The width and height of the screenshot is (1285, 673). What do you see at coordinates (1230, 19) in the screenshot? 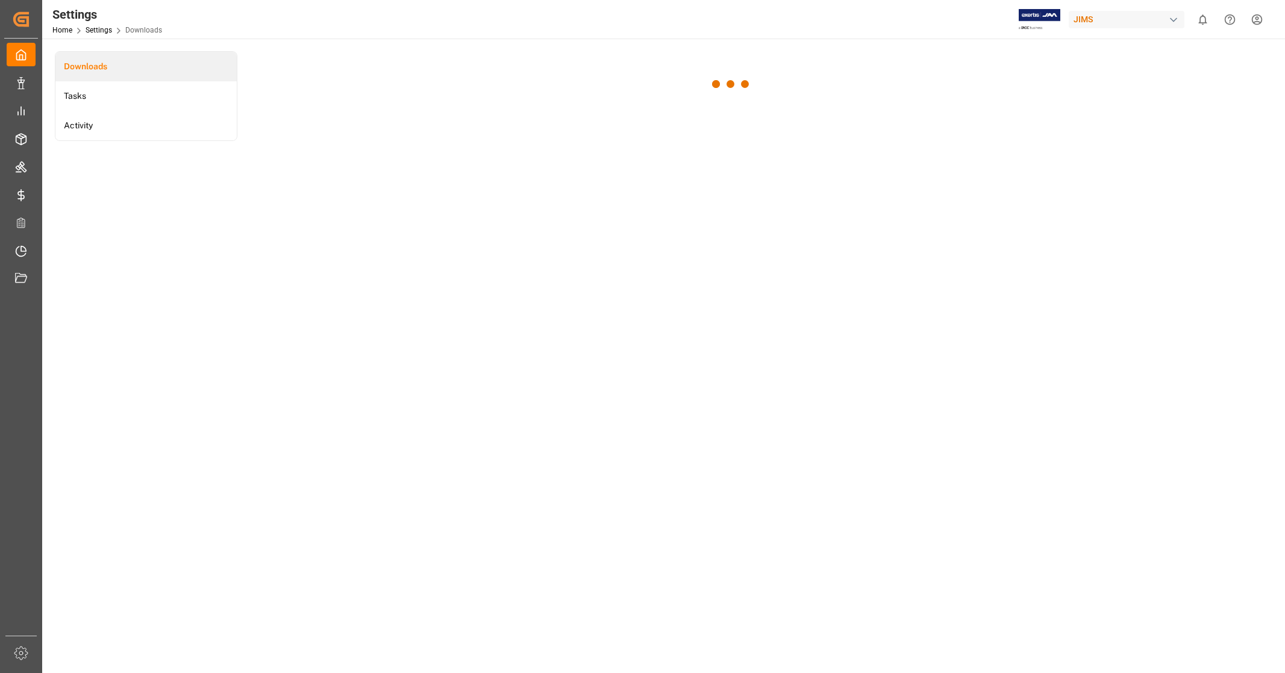
I see `button: Help Center` at bounding box center [1230, 19].